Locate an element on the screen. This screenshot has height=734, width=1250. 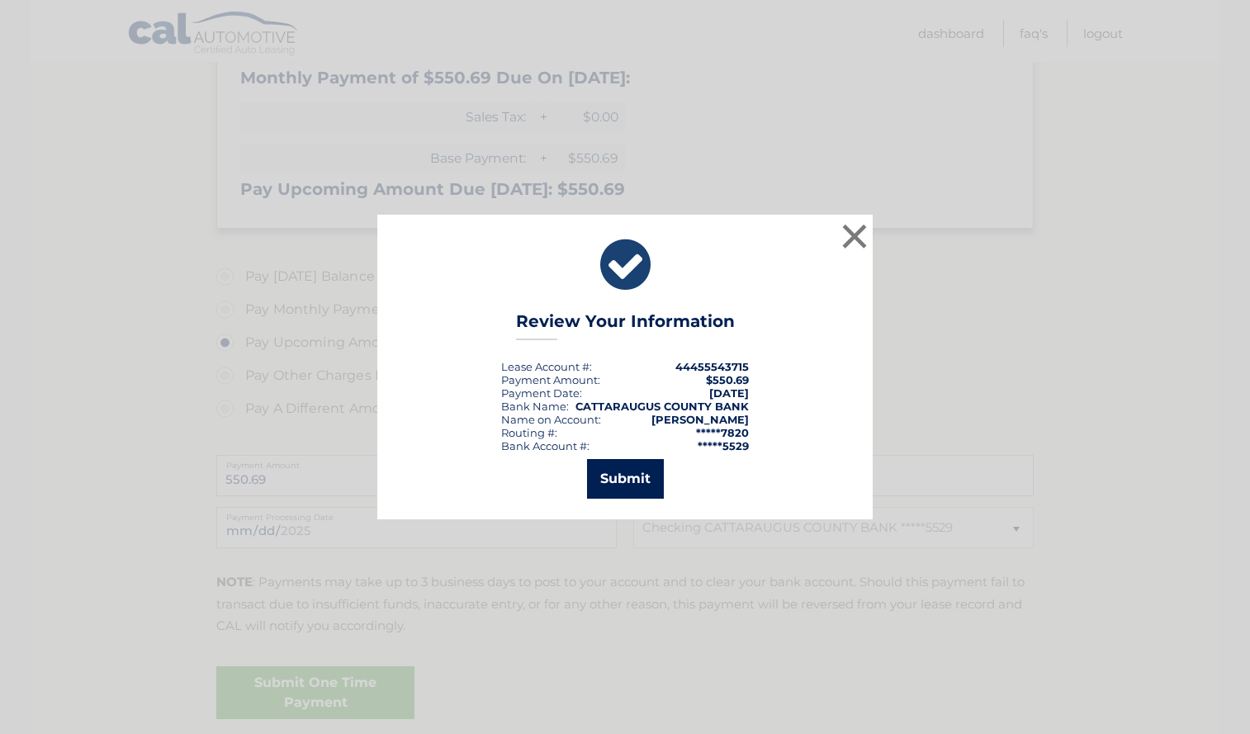
button: Submit is located at coordinates (625, 479).